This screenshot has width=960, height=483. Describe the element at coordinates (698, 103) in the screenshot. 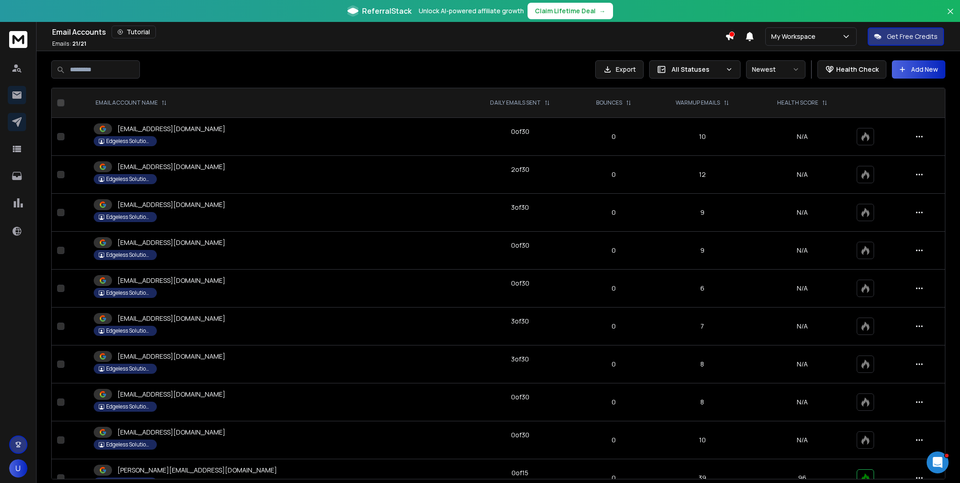

I see `p: WARMUP EMAILS` at that location.